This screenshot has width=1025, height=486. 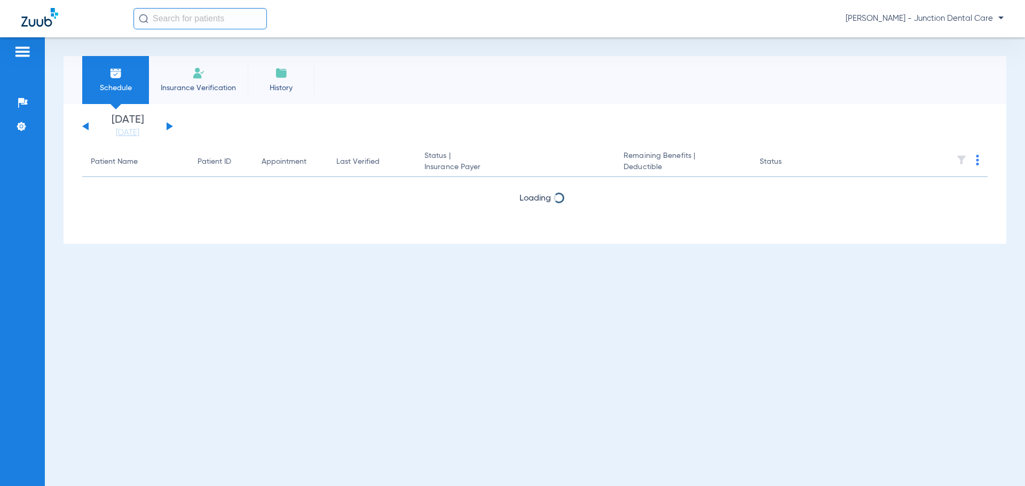 I want to click on img: History, so click(x=281, y=73).